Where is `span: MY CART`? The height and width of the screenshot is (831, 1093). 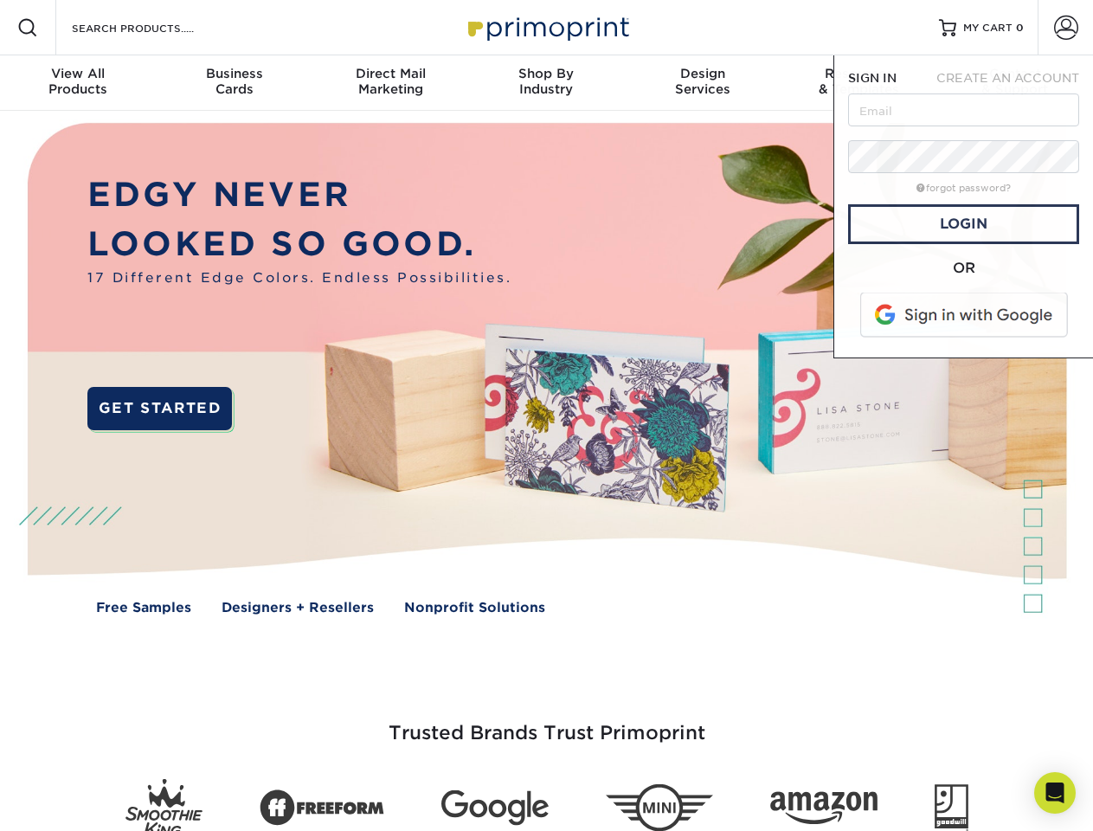 span: MY CART is located at coordinates (988, 28).